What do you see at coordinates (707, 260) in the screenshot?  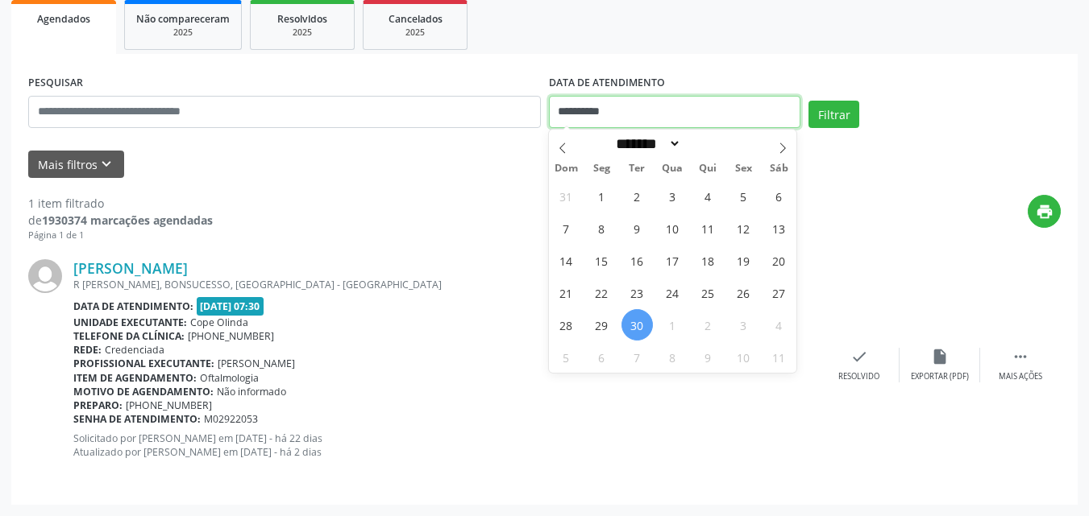 I see `span: Setembro 18, 2025` at bounding box center [707, 260].